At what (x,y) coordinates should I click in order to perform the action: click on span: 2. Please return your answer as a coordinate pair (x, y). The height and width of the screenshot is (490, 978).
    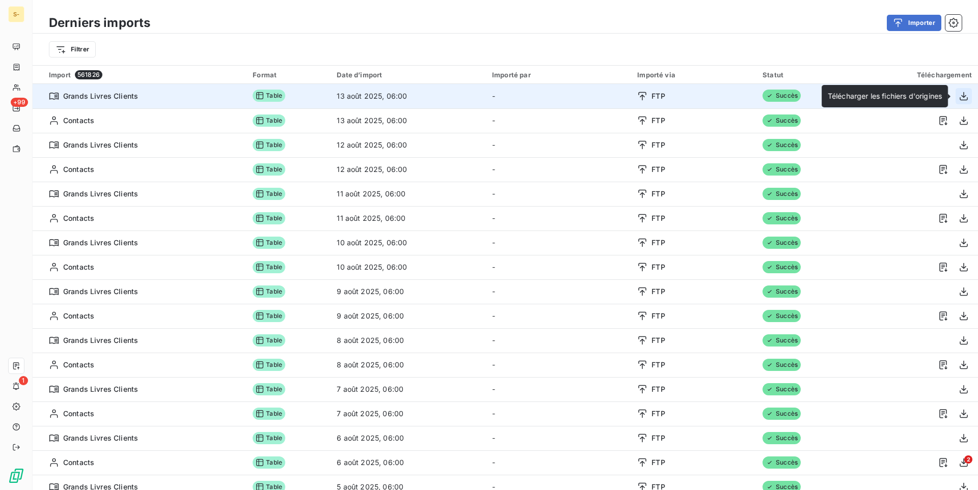
    Looking at the image, I should click on (968, 460).